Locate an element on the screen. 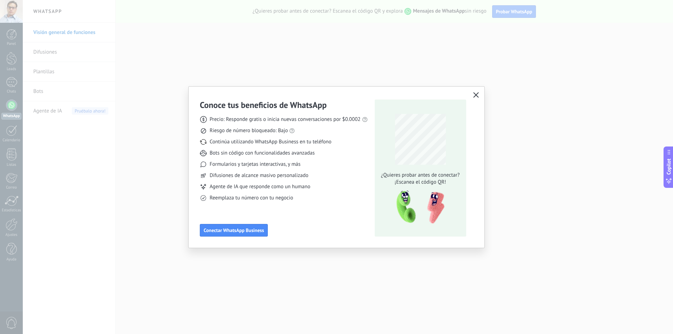 The image size is (673, 334). span: Riesgo de número bloqueado: Bajo is located at coordinates (249, 131).